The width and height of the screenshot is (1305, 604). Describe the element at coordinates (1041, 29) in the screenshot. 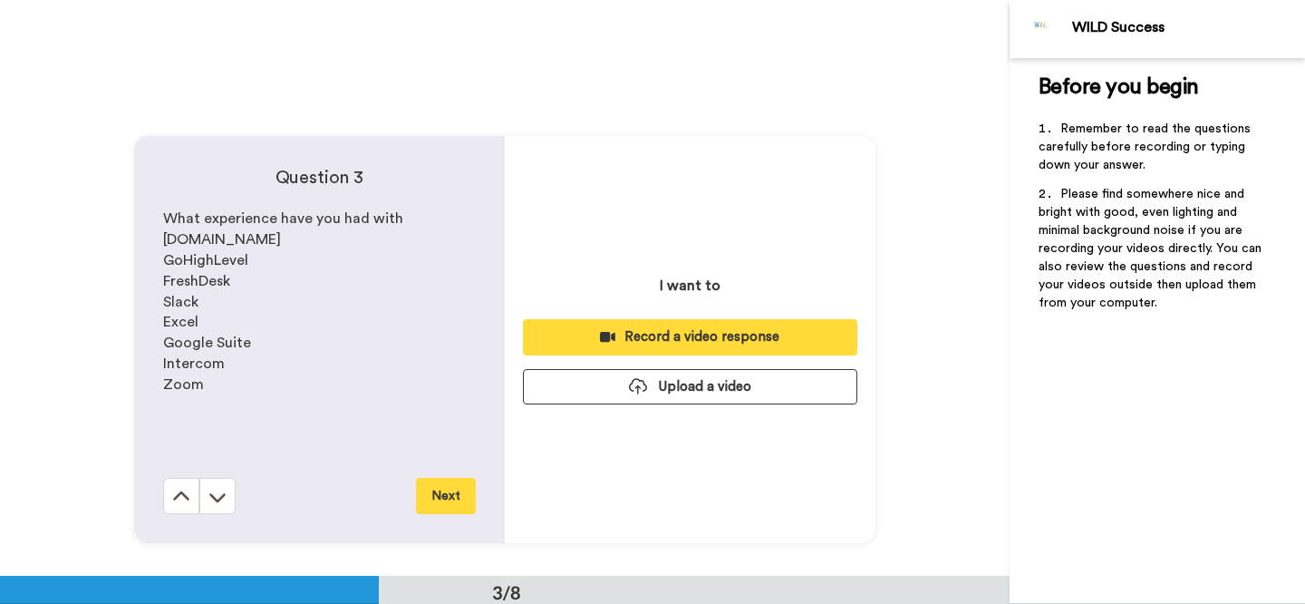

I see `img: Profile Image` at that location.